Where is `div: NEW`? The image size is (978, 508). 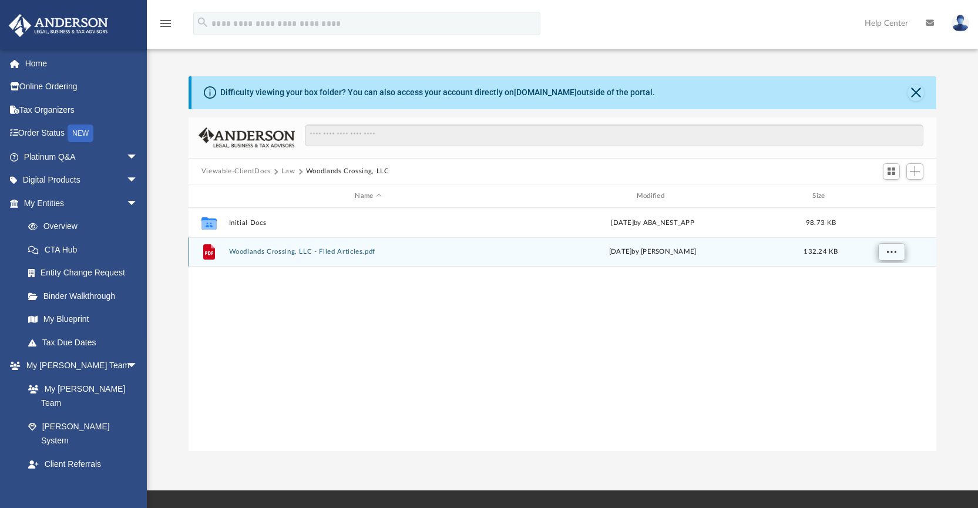
div: NEW is located at coordinates (80, 133).